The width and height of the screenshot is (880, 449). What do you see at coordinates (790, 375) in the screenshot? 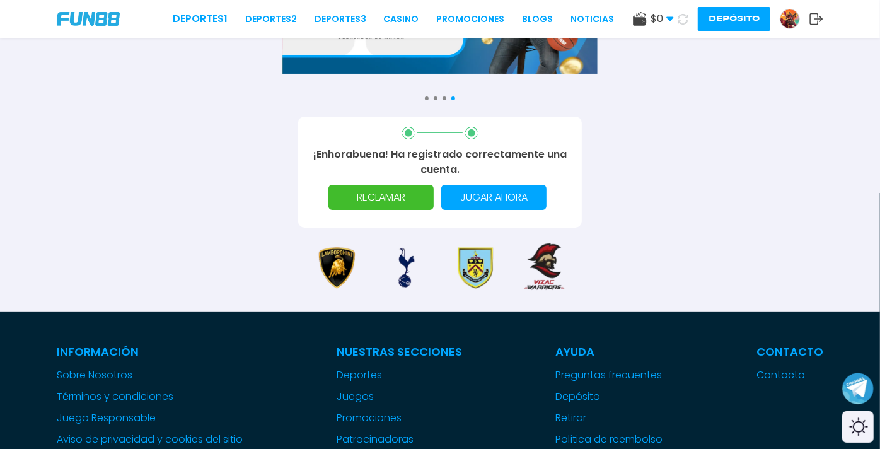
I see `a: Contacto` at bounding box center [790, 375].